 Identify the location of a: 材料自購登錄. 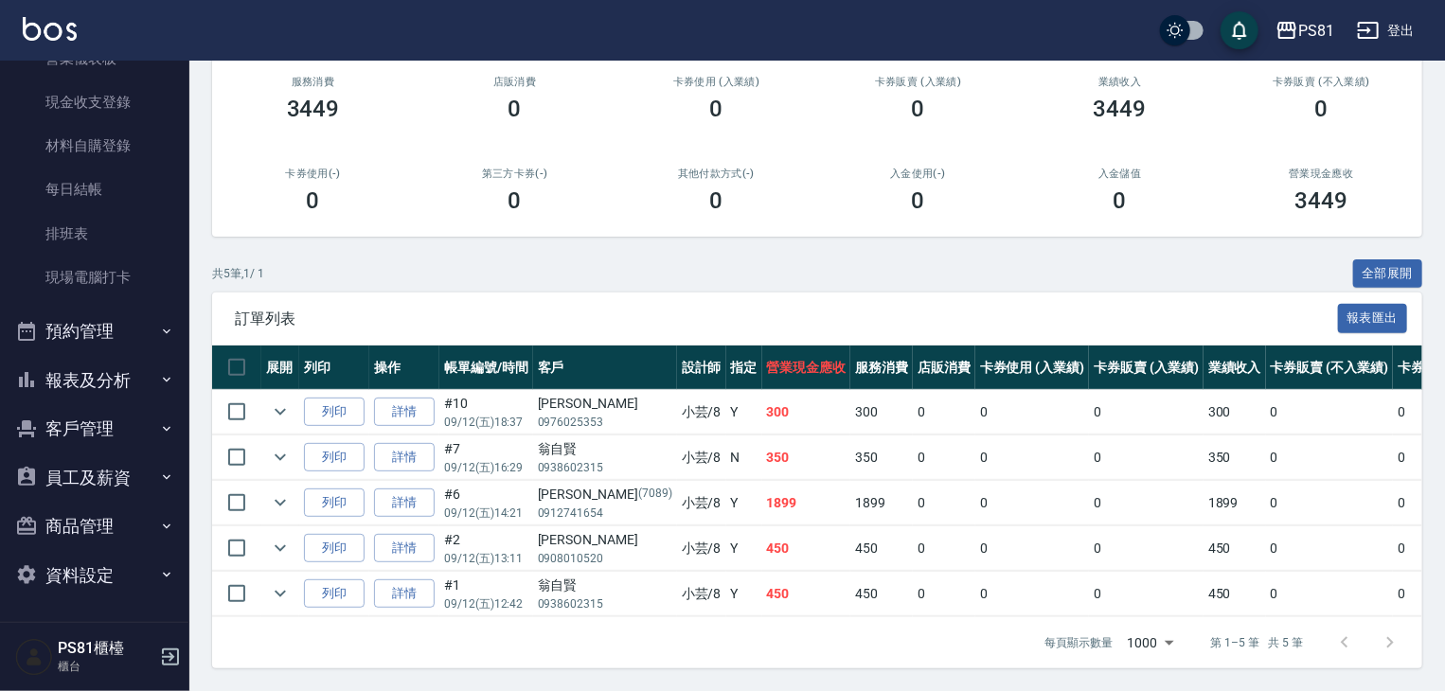
(95, 146).